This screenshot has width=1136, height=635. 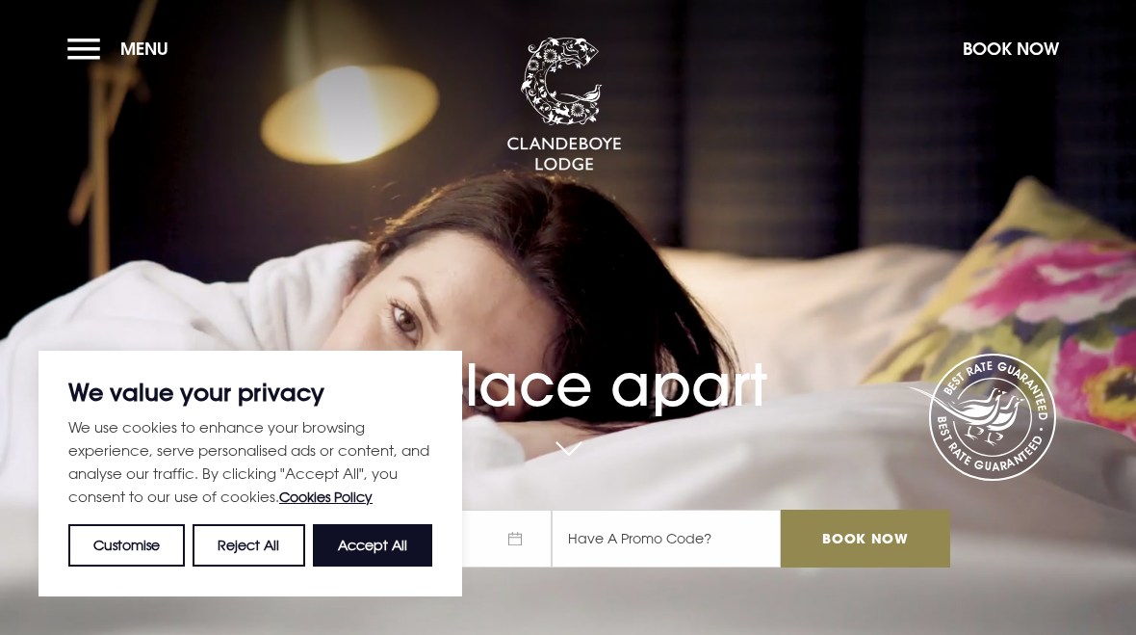 I want to click on a: Cookies Policy, so click(x=326, y=496).